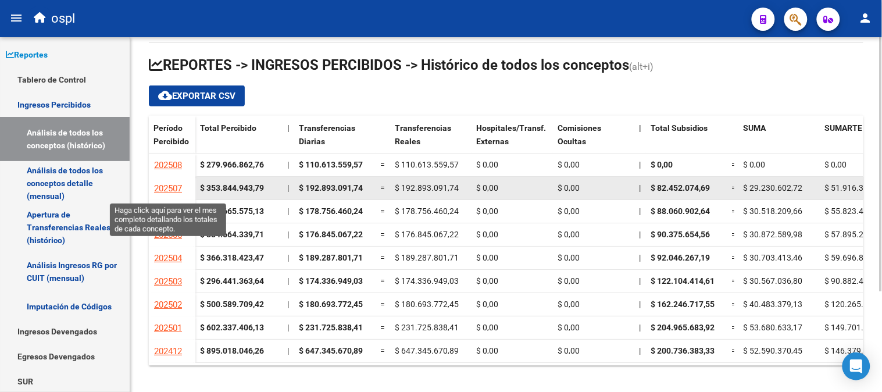  Describe the element at coordinates (168, 258) in the screenshot. I see `span: 202504` at that location.